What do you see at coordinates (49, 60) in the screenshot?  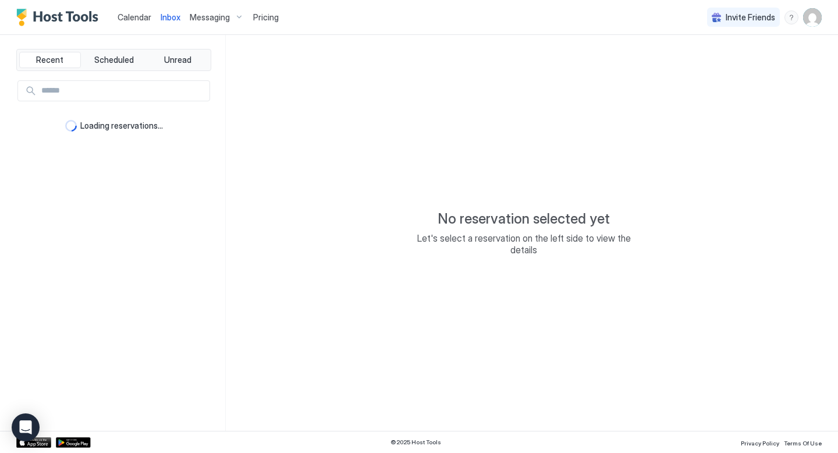 I see `span: Recent` at bounding box center [49, 60].